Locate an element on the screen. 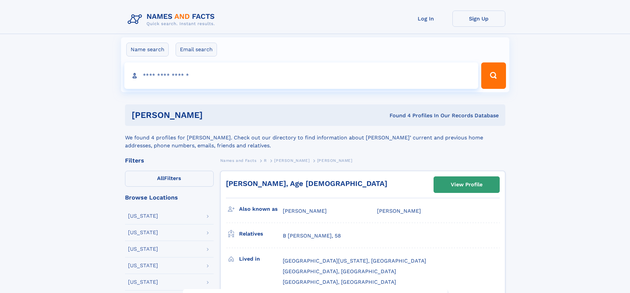 This screenshot has height=293, width=630. h3: Lived in is located at coordinates (261, 259).